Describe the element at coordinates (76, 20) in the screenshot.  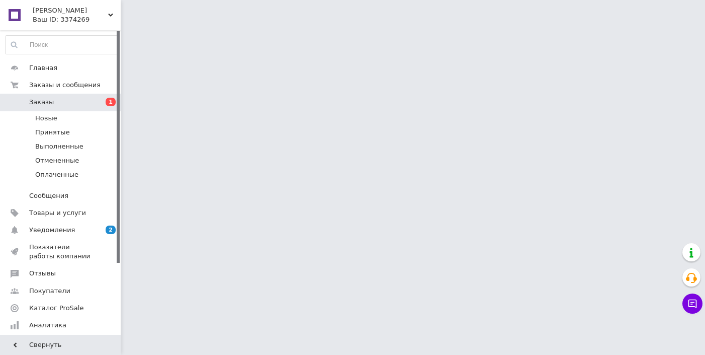
I see `div: Ваш ID: 3374269` at that location.